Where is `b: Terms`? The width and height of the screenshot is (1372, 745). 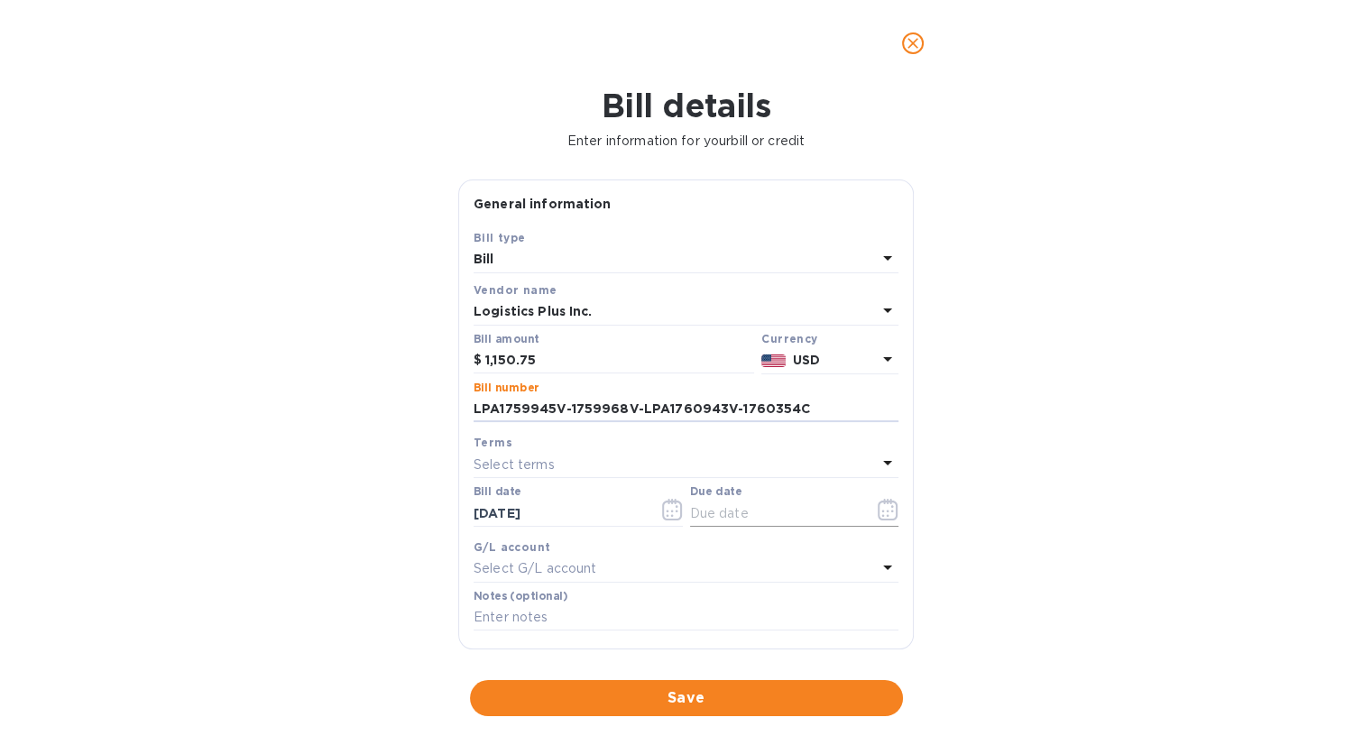 b: Terms is located at coordinates (492, 442).